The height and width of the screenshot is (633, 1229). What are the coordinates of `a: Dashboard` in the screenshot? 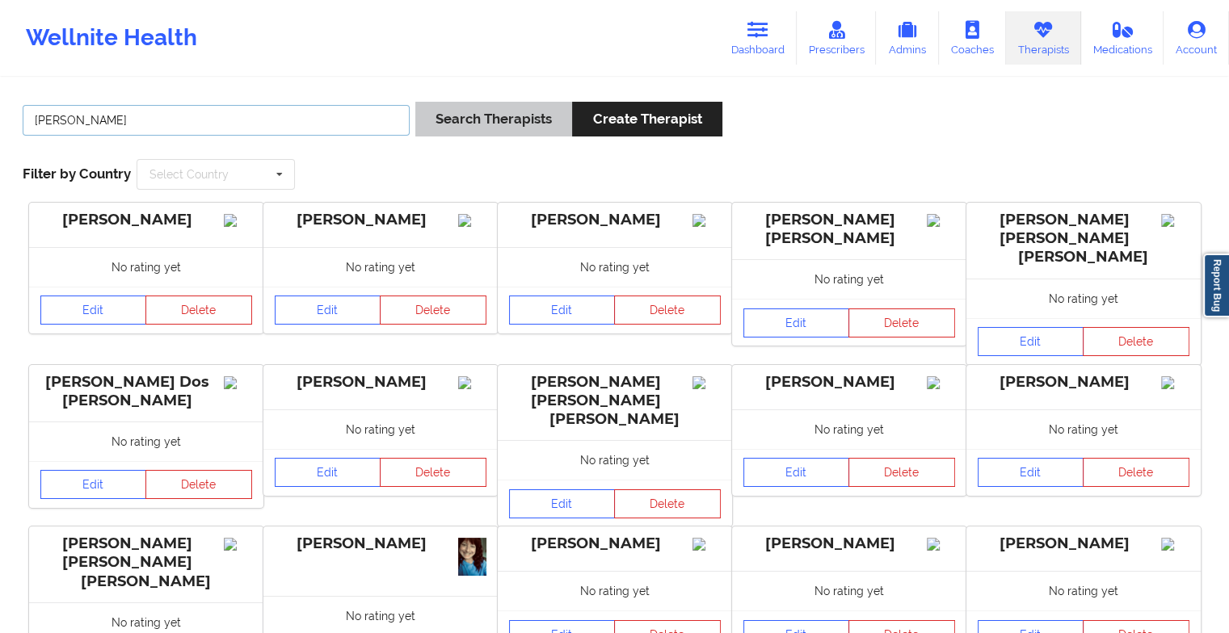 It's located at (758, 38).